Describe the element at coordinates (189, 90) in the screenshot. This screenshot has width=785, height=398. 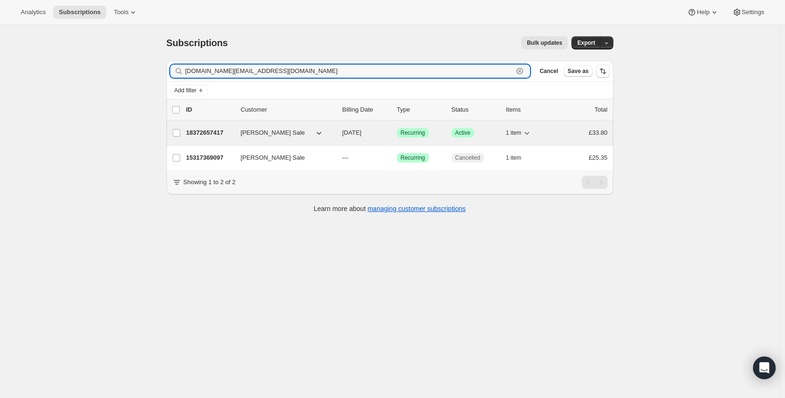
I see `button: Add filter` at that location.